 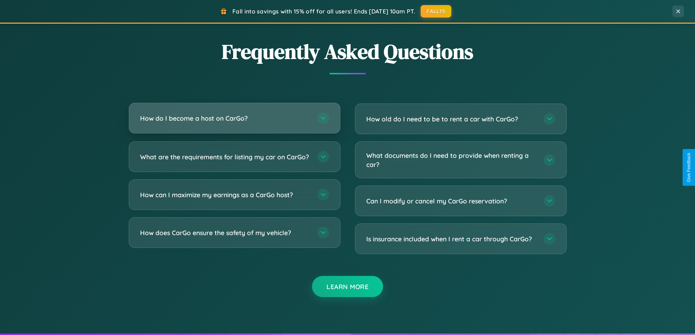 What do you see at coordinates (225, 195) in the screenshot?
I see `h3: How can I maximize my earnings as a CarGo host?` at bounding box center [225, 195].